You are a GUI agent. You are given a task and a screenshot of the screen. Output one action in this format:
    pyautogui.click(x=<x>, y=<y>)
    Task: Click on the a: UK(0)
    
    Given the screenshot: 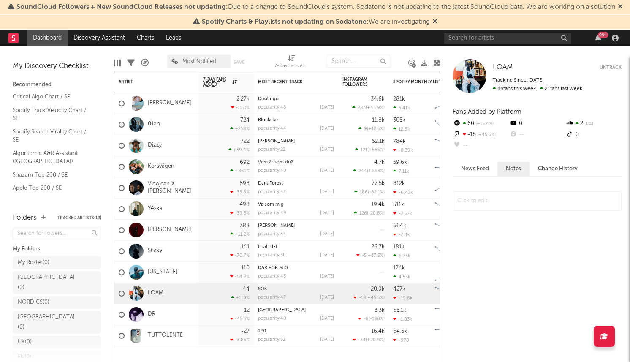 What is the action you would take?
    pyautogui.click(x=57, y=342)
    